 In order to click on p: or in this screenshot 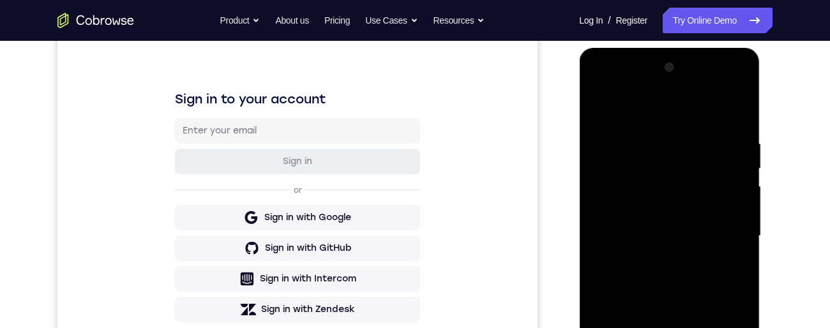, I will do `click(240, 188)`.